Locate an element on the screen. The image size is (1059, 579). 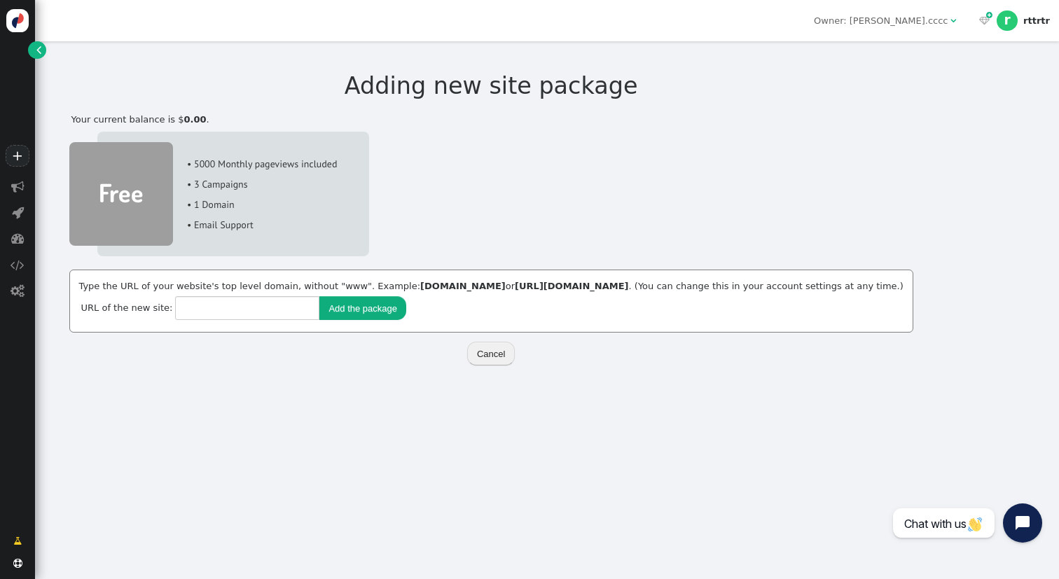
b: 0.00 is located at coordinates (195, 119).